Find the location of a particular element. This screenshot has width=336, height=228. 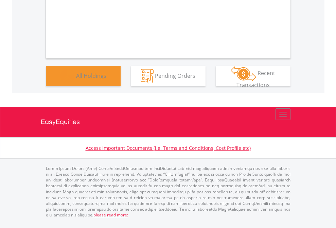

a: EasyEquities is located at coordinates (168, 122).